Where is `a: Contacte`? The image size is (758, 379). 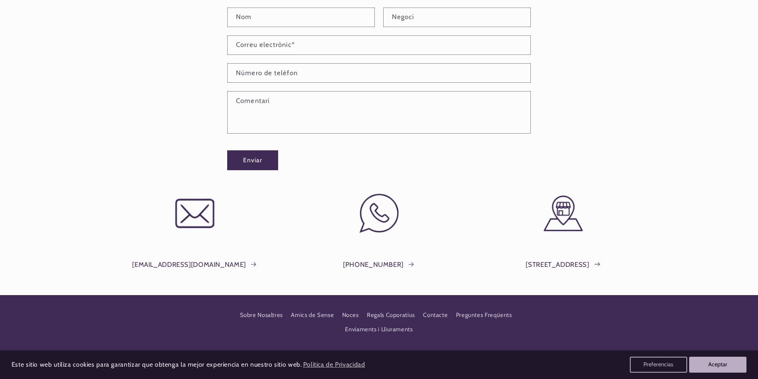
a: Contacte is located at coordinates (435, 315).